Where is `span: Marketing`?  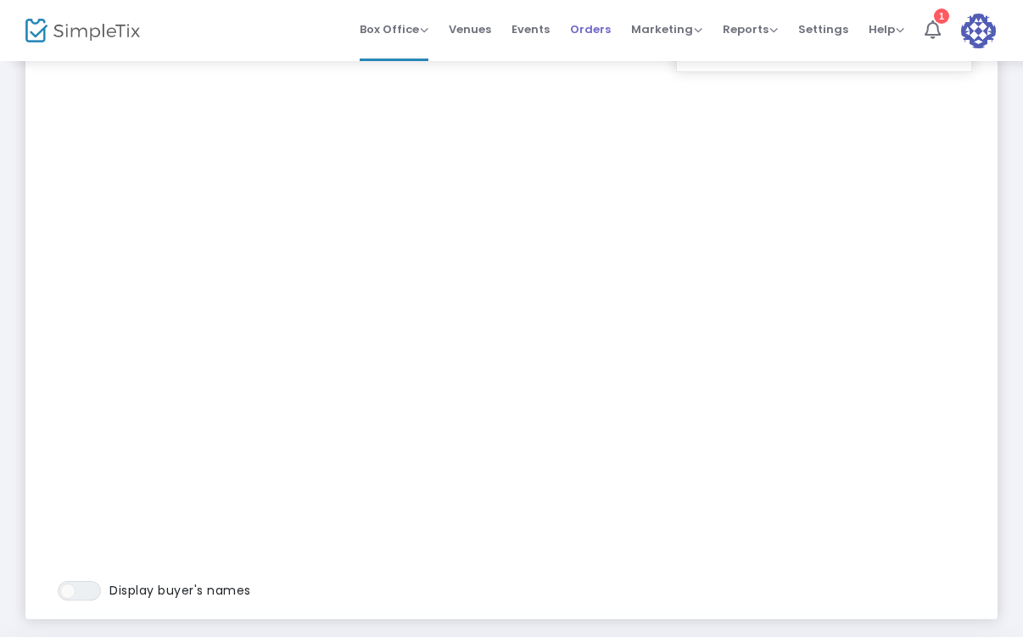 span: Marketing is located at coordinates (667, 29).